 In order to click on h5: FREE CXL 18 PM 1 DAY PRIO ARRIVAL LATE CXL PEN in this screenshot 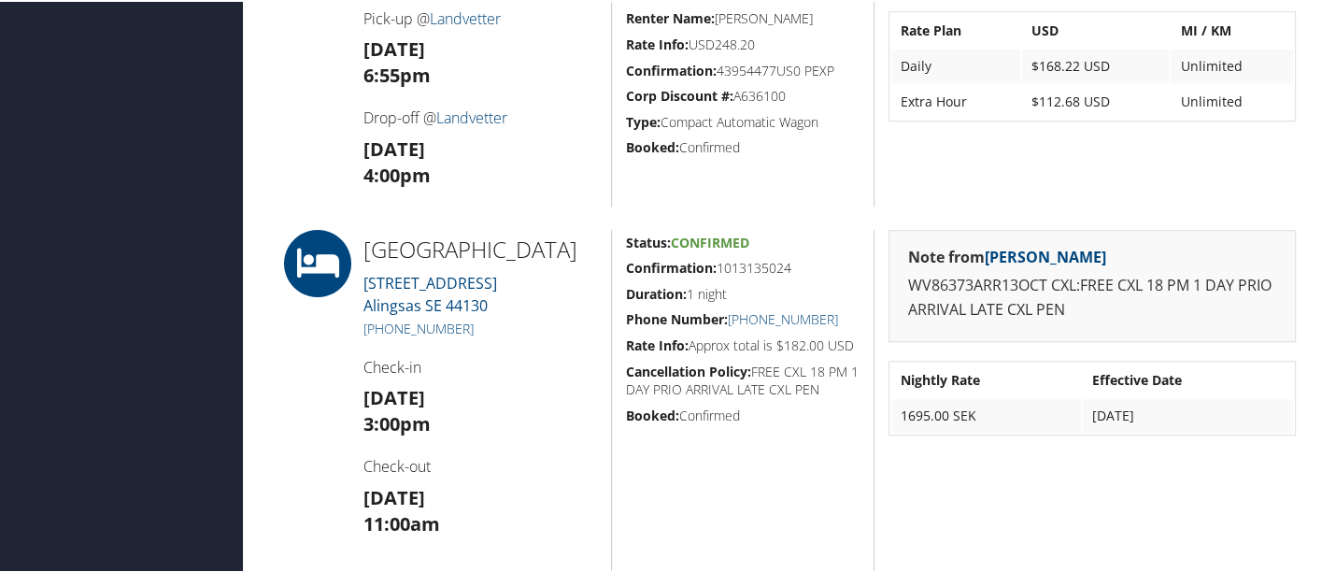, I will do `click(743, 378)`.